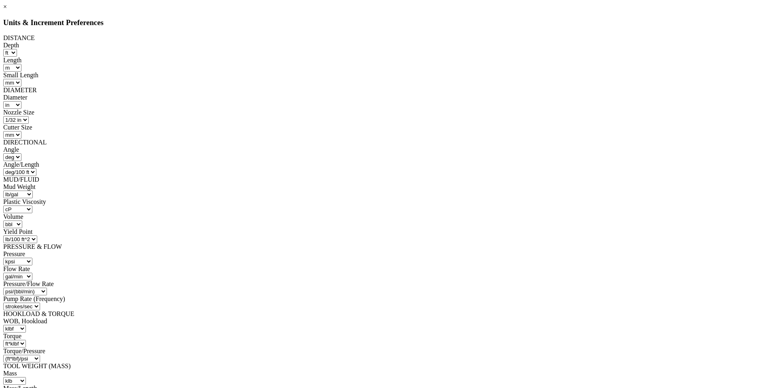 The image size is (777, 388). What do you see at coordinates (11, 149) in the screenshot?
I see `label: Angle` at bounding box center [11, 149].